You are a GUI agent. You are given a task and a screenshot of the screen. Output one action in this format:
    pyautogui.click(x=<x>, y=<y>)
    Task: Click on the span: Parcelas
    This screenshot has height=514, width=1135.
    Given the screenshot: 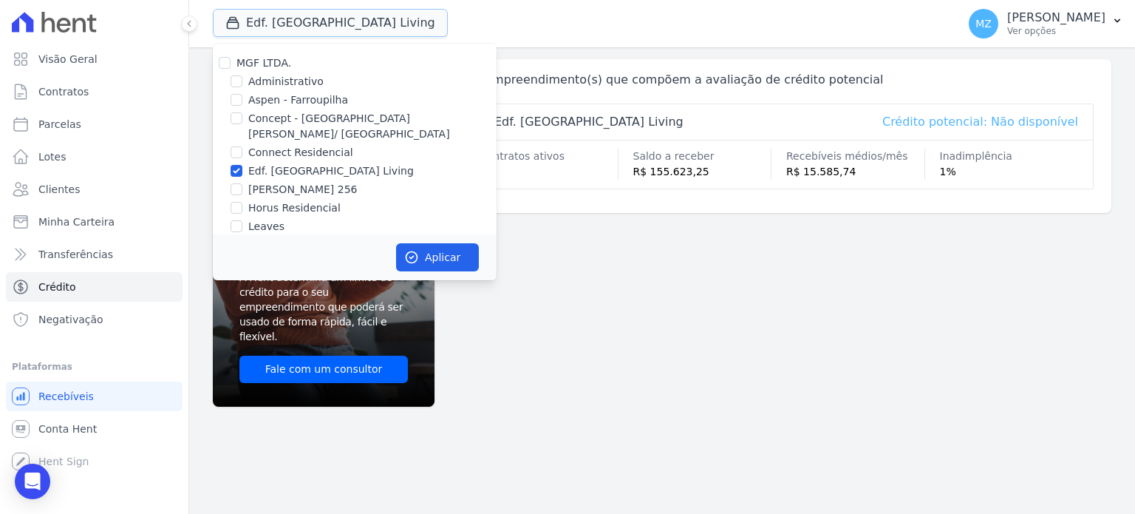 What is the action you would take?
    pyautogui.click(x=60, y=124)
    